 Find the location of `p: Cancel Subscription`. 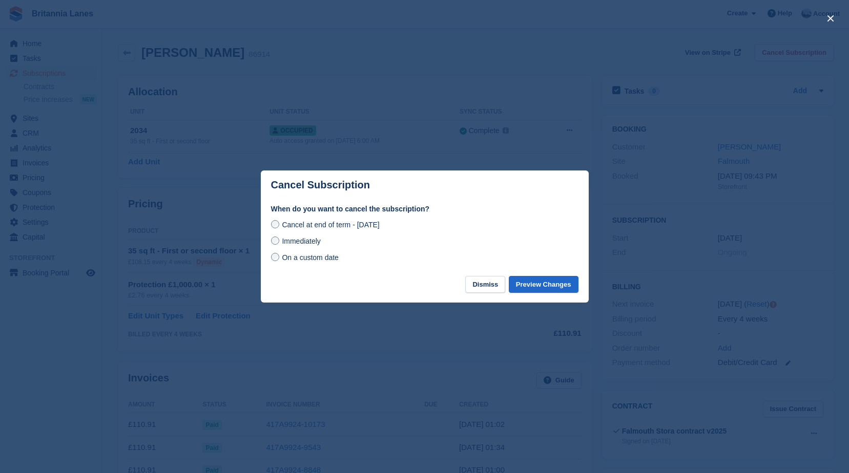

p: Cancel Subscription is located at coordinates (320, 185).